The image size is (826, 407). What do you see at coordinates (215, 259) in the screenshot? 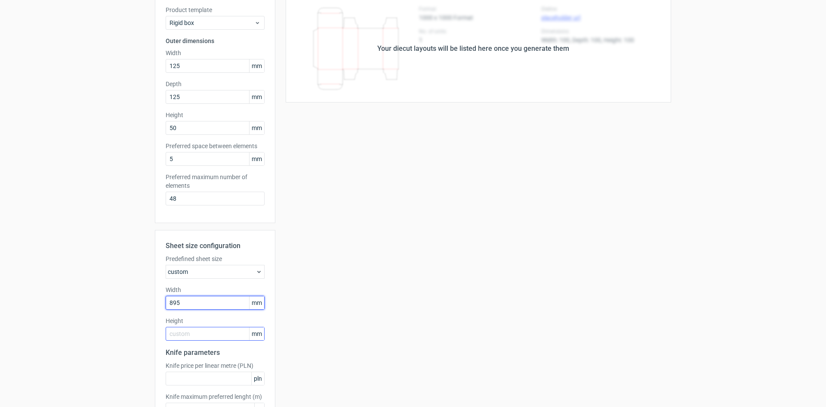
I see `label: Predefined sheet size` at bounding box center [215, 259].